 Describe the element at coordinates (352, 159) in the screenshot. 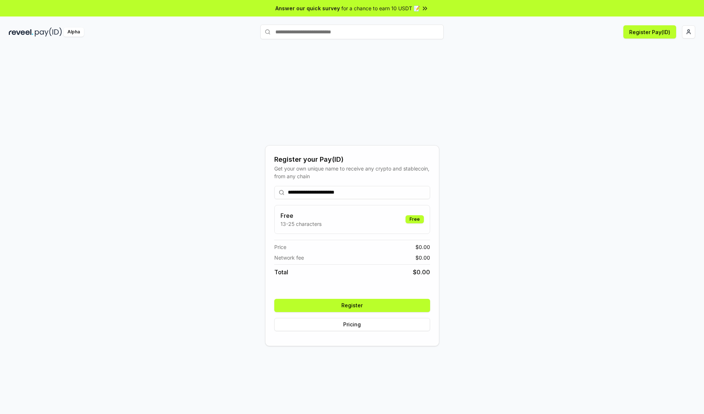

I see `div: Register your Pay(ID)` at that location.